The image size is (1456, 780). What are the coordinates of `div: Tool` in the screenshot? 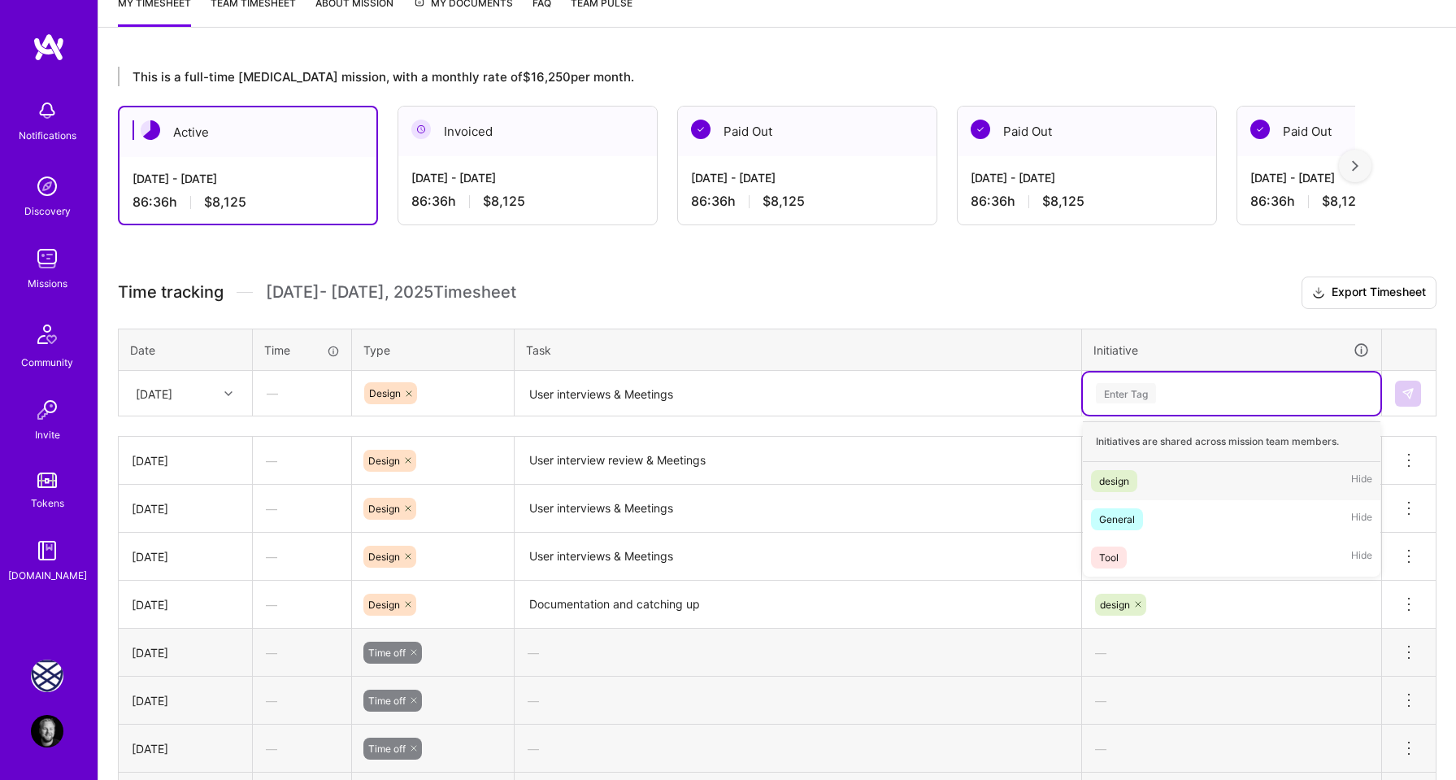 It's located at (1109, 557).